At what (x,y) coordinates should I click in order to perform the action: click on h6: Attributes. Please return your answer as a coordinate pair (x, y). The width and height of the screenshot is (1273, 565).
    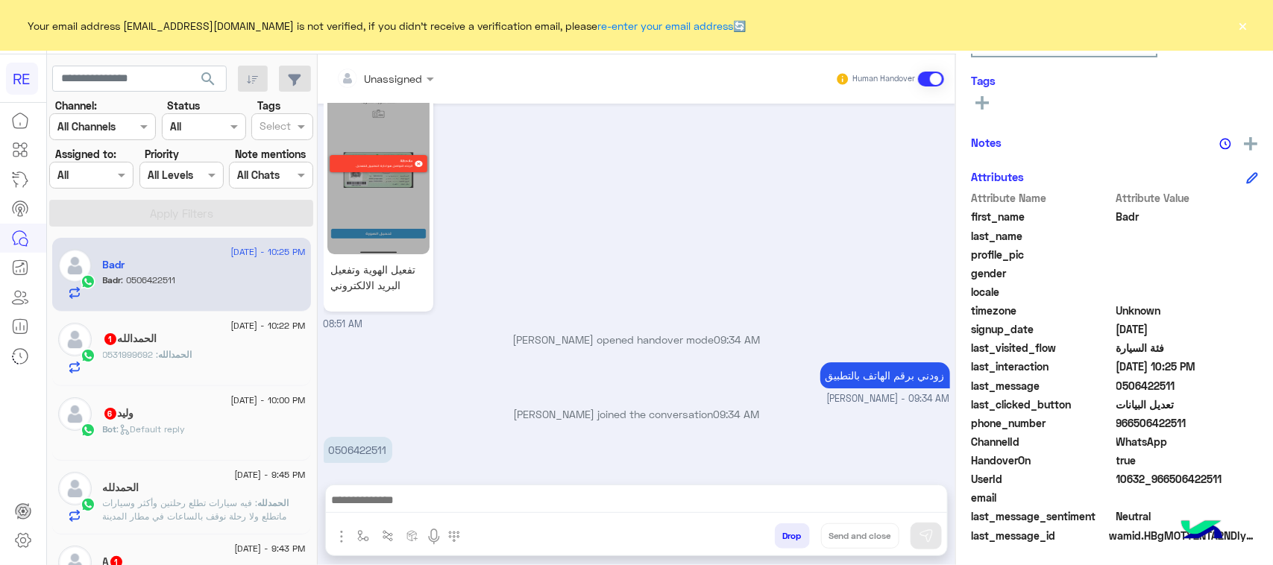
    Looking at the image, I should click on (997, 177).